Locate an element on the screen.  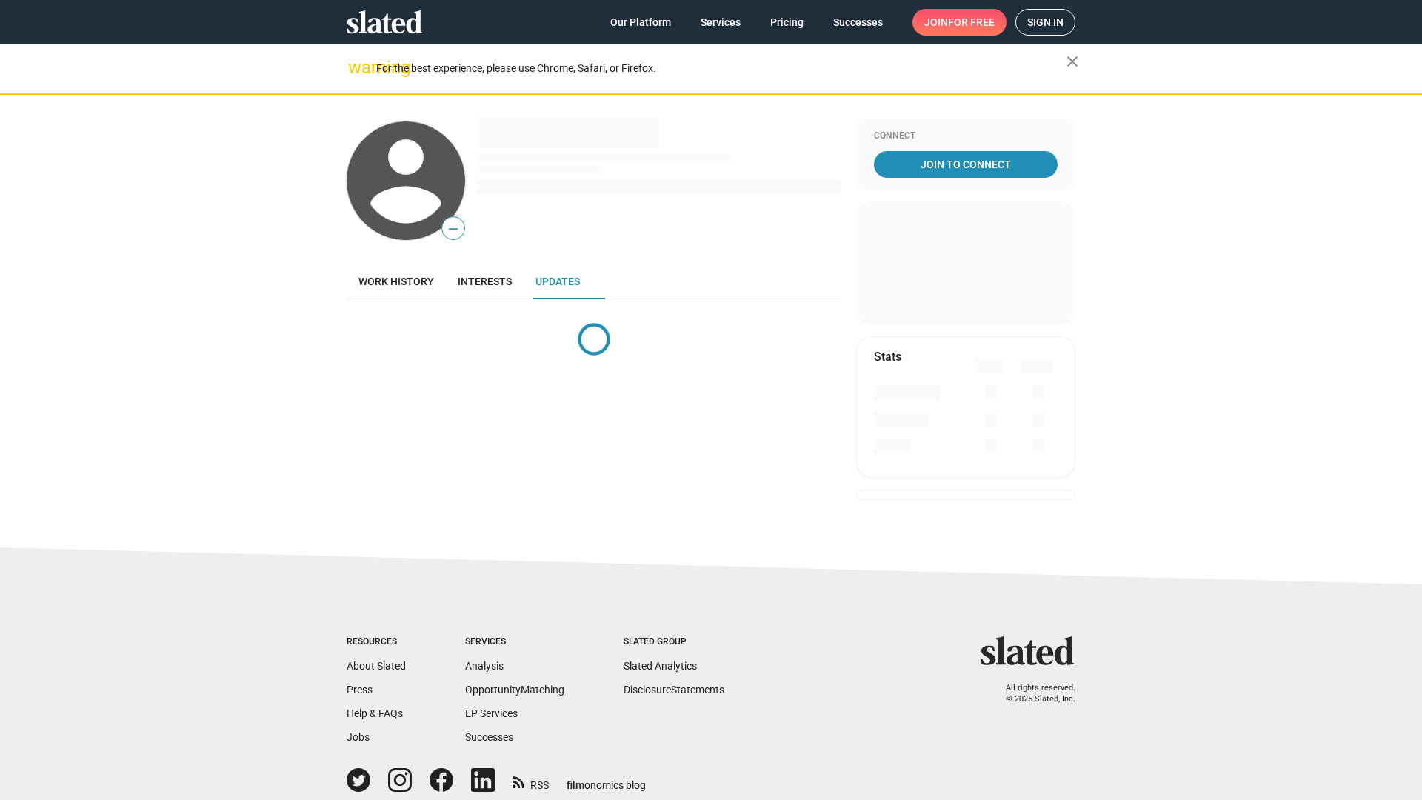
span: Successes is located at coordinates (857, 22).